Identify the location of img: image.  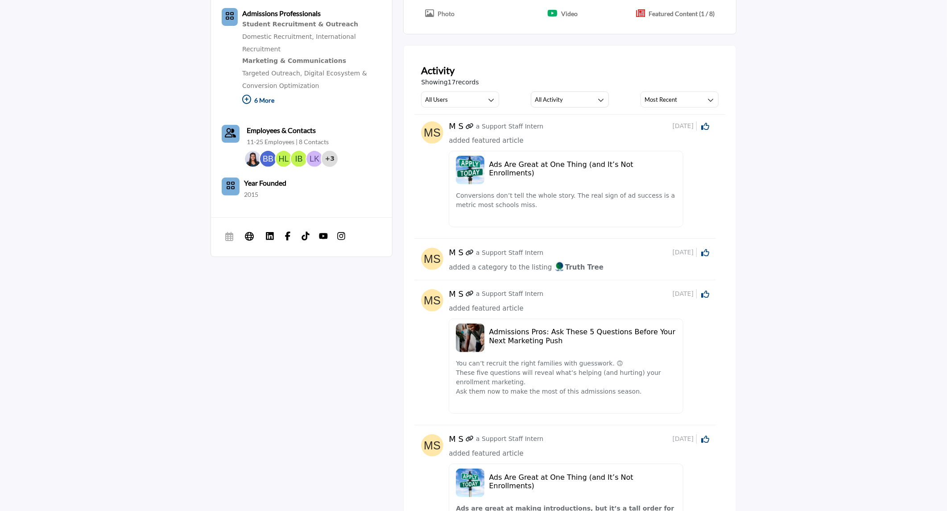
(560, 266).